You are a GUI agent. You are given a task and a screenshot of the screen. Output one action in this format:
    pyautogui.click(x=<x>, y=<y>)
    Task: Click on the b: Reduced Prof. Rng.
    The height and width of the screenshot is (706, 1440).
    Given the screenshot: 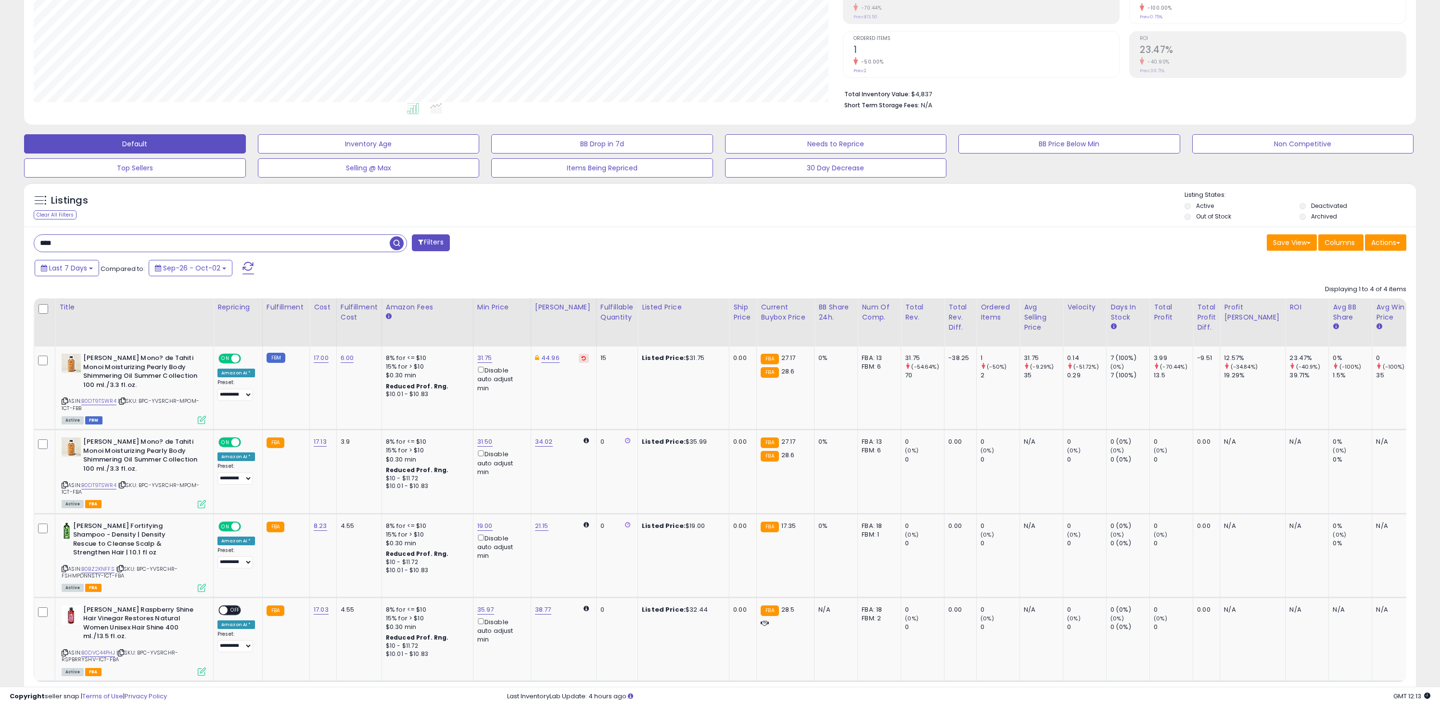 What is the action you would take?
    pyautogui.click(x=417, y=470)
    